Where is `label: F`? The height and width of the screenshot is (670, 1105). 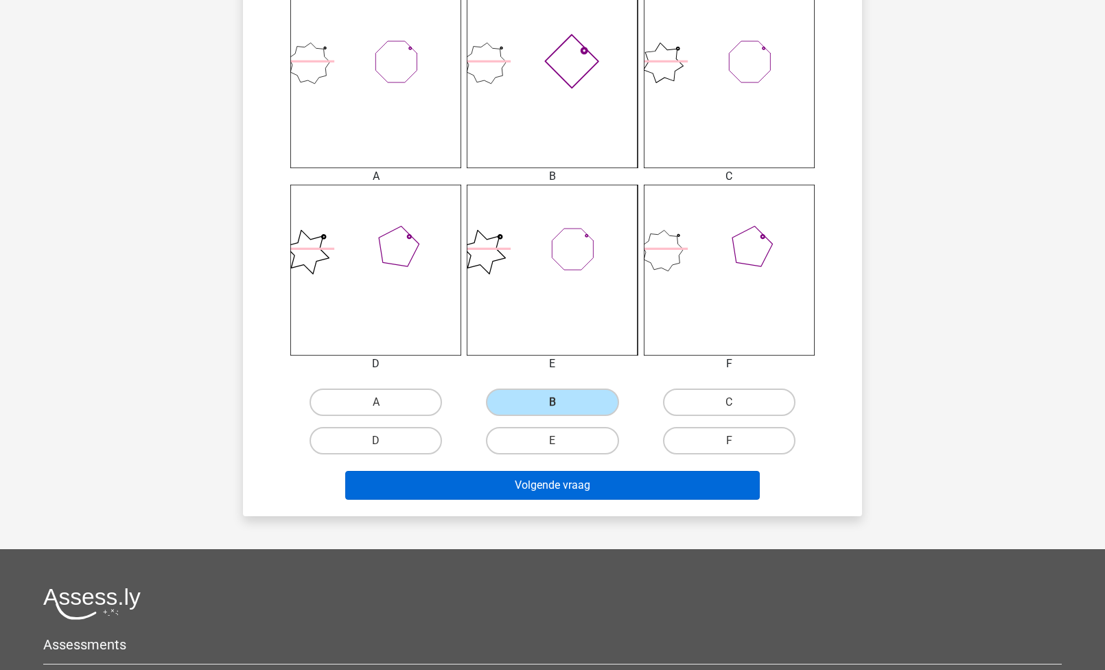
label: F is located at coordinates (729, 441).